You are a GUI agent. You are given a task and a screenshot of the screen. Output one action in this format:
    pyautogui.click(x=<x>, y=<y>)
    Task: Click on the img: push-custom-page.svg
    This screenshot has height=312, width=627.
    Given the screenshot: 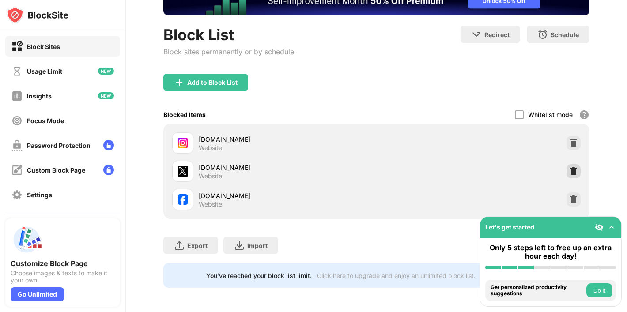 What is the action you would take?
    pyautogui.click(x=27, y=240)
    